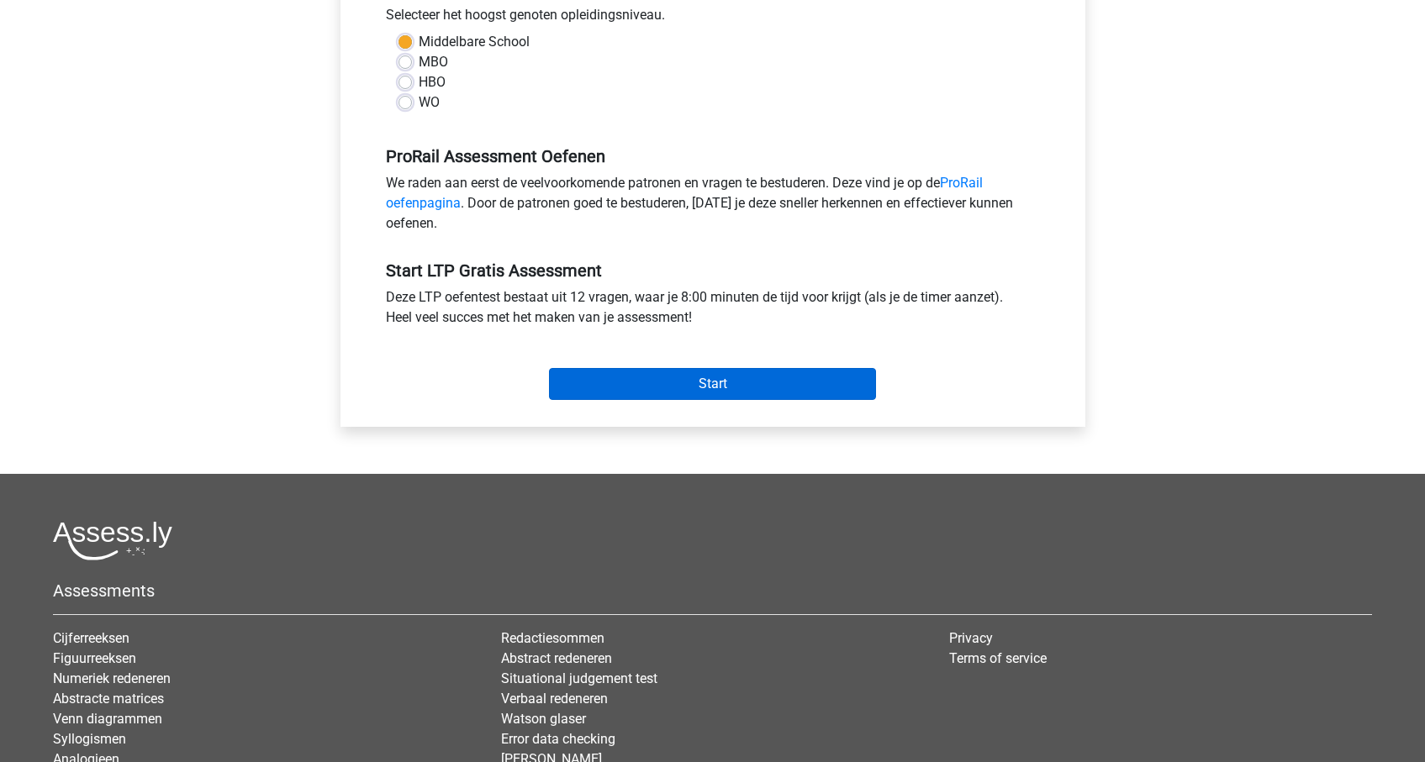  I want to click on a: Figuurreeksen, so click(94, 658).